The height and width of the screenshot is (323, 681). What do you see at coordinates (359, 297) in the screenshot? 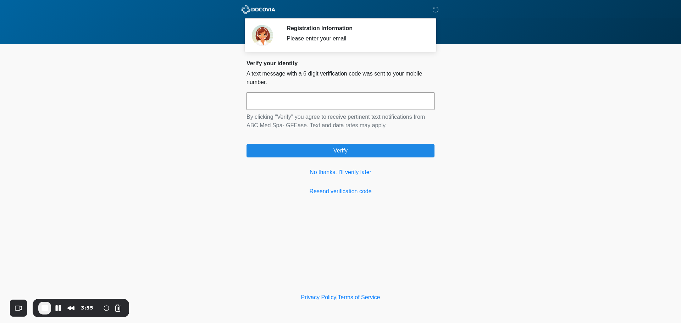
I see `a: Terms of Service` at bounding box center [359, 297].